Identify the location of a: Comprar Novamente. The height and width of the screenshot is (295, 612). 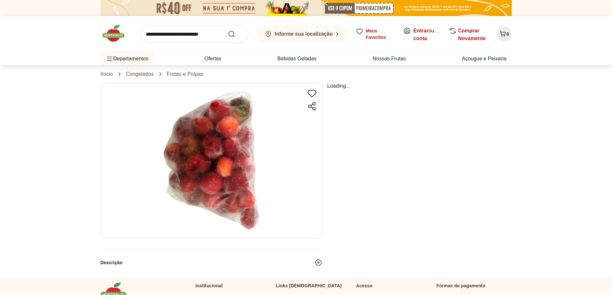
(472, 34).